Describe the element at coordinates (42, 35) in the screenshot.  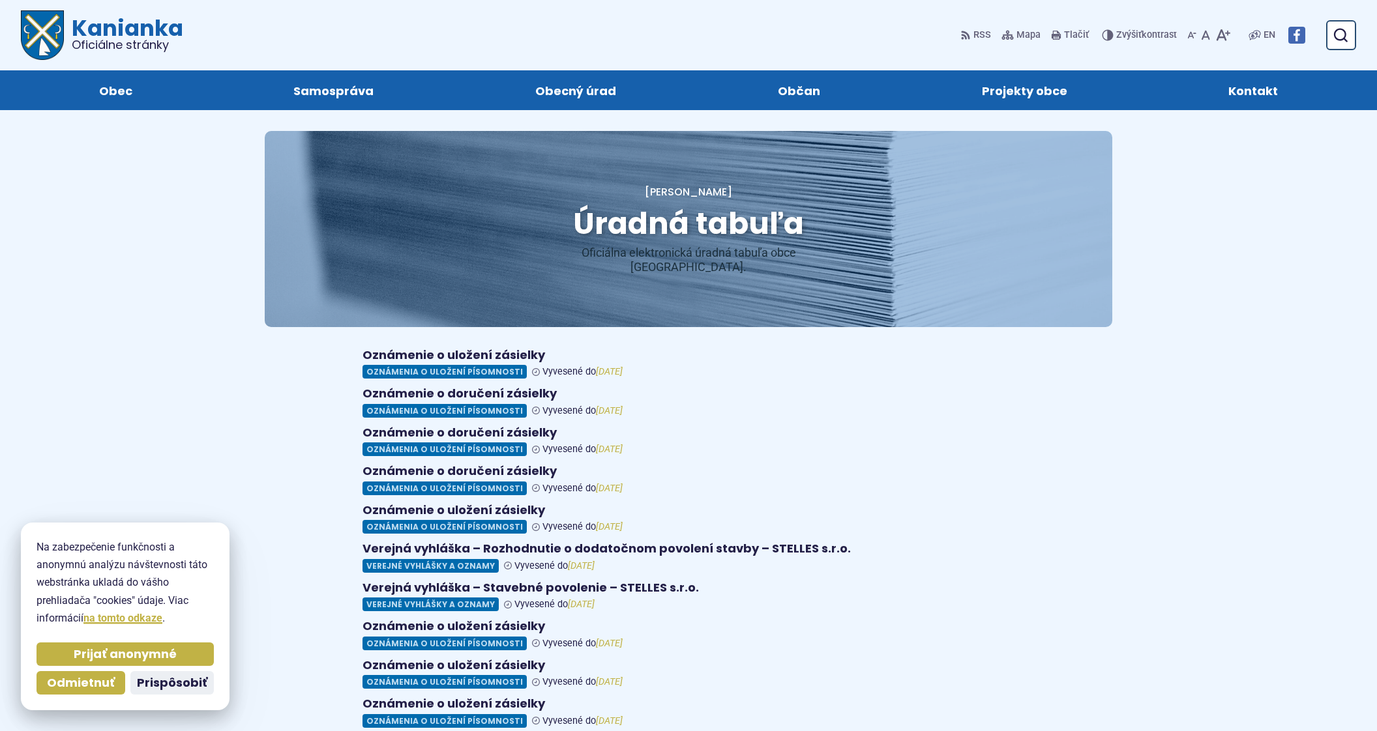
I see `img: Prejsť na domovskú stránku` at that location.